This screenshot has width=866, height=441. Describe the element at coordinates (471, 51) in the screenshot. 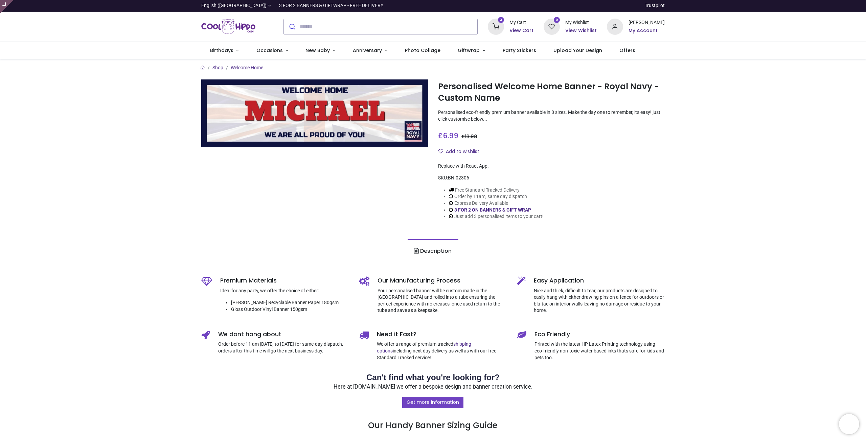

I see `a: Giftwrap` at that location.